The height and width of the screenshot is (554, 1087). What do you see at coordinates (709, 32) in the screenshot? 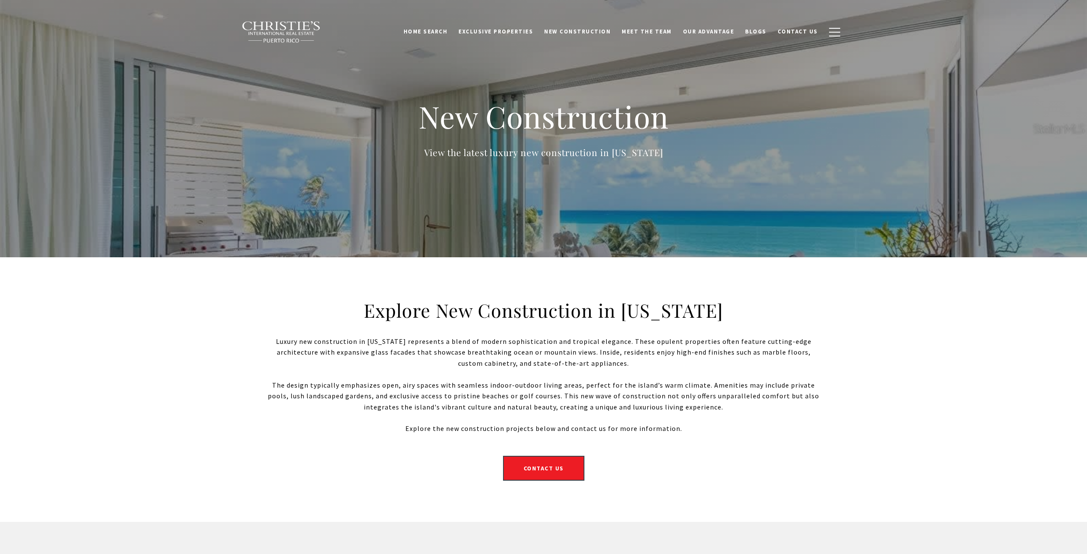
I see `a: Our Advantage` at bounding box center [709, 32].